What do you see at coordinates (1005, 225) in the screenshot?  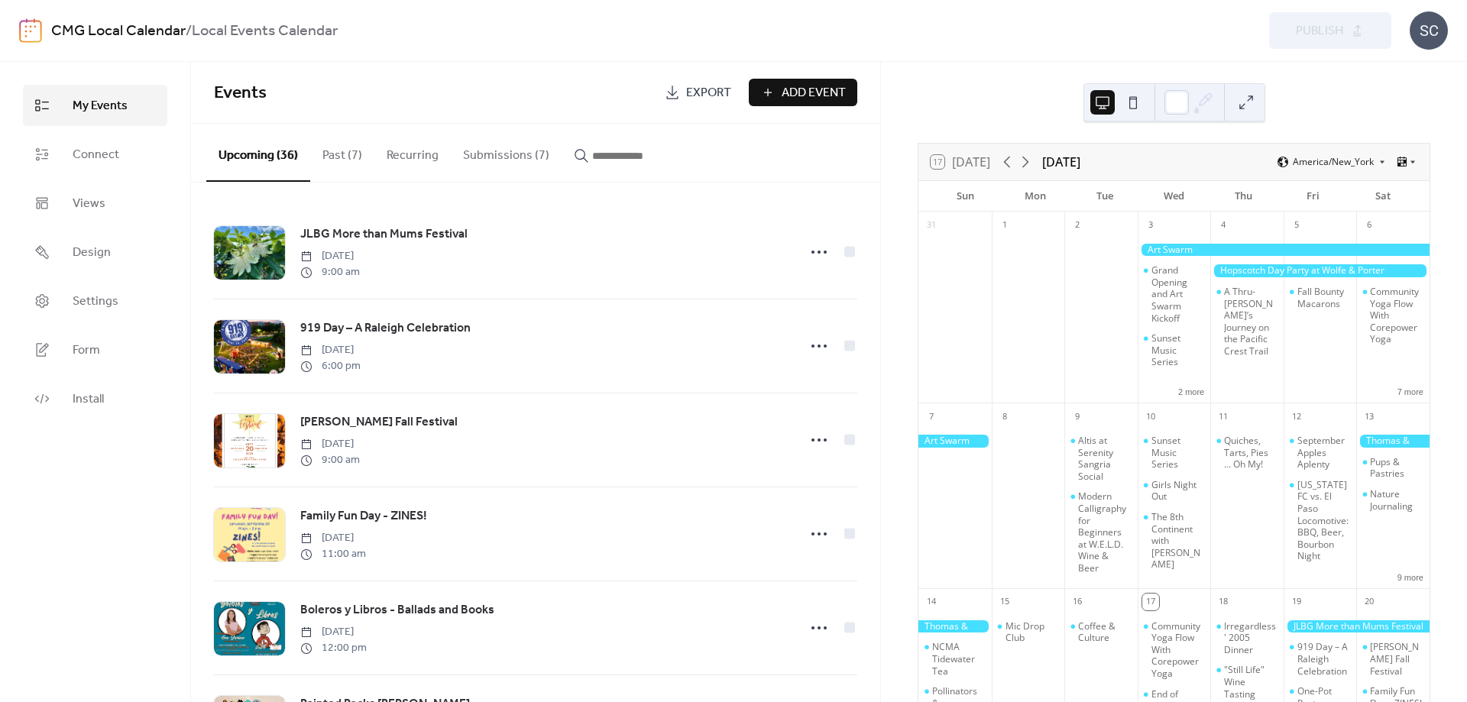 I see `div: 1` at bounding box center [1005, 225].